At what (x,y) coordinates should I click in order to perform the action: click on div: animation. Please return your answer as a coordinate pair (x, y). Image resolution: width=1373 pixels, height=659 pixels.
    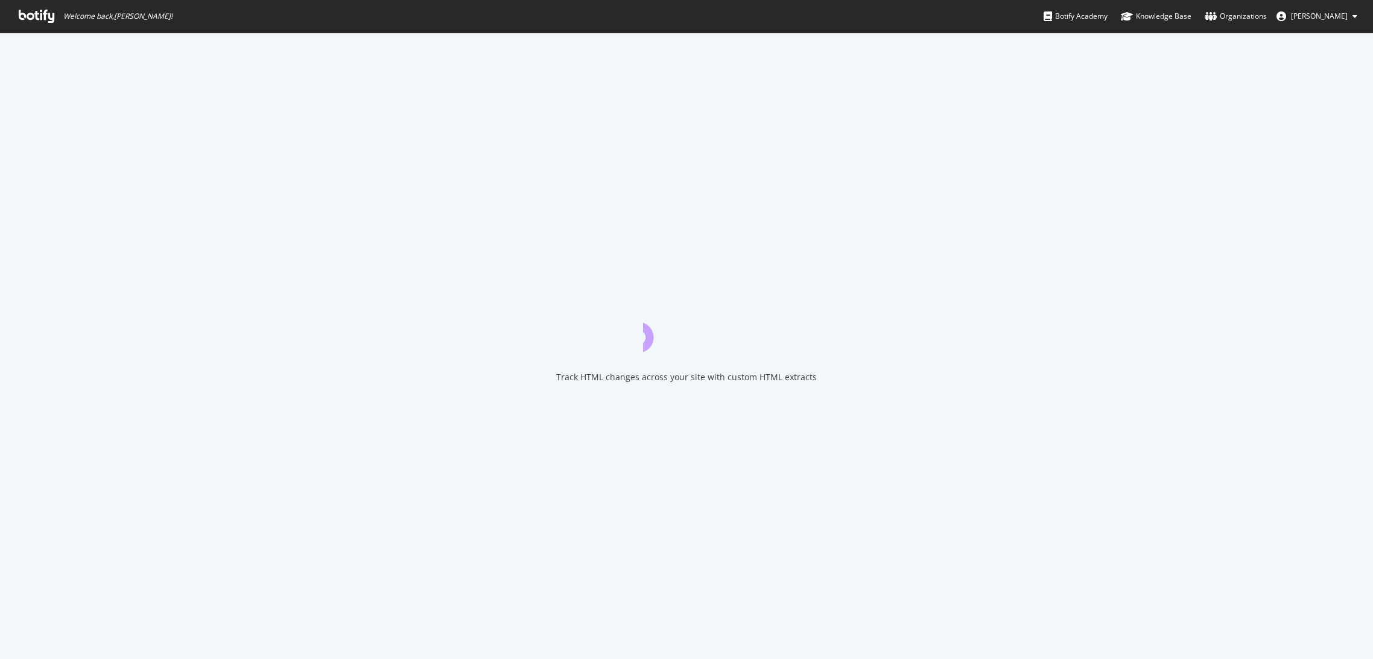
    Looking at the image, I should click on (687, 330).